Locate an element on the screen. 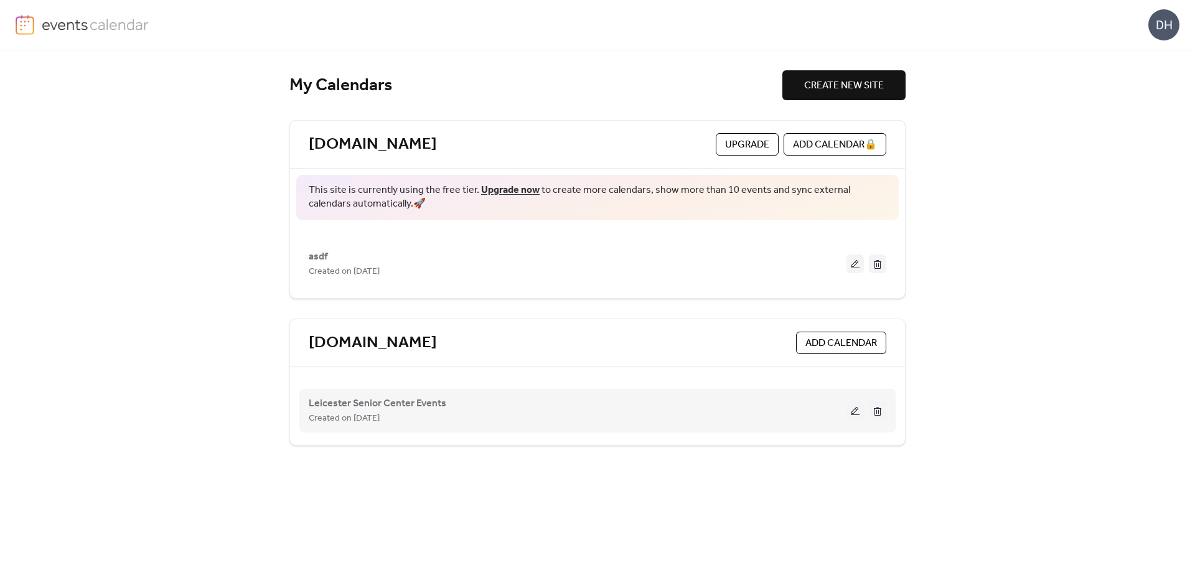 The height and width of the screenshot is (588, 1195). span: ADD CALENDAR is located at coordinates (841, 344).